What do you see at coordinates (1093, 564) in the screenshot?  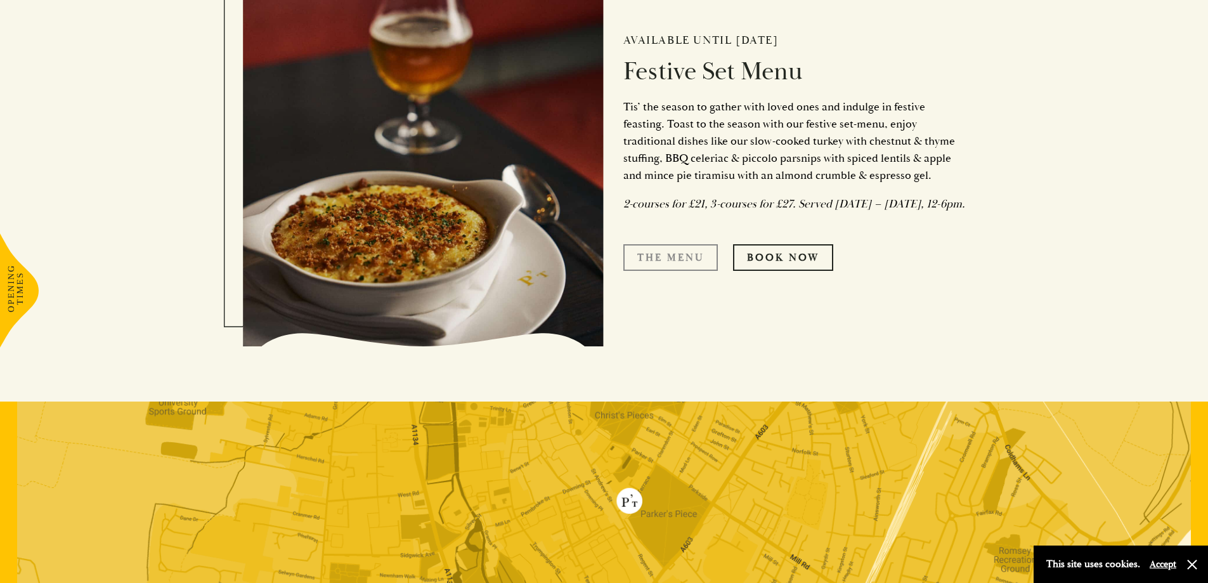 I see `p: This site uses cookies.` at bounding box center [1093, 564].